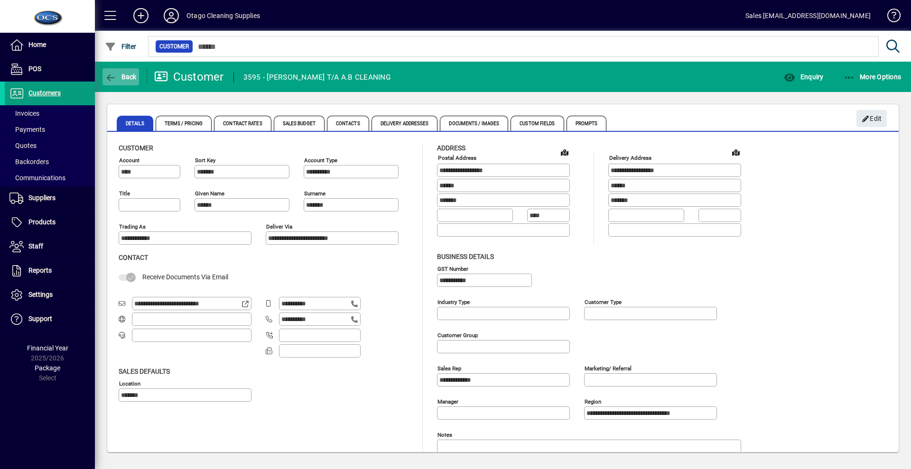 Image resolution: width=911 pixels, height=469 pixels. Describe the element at coordinates (120, 46) in the screenshot. I see `button: Filter` at that location.